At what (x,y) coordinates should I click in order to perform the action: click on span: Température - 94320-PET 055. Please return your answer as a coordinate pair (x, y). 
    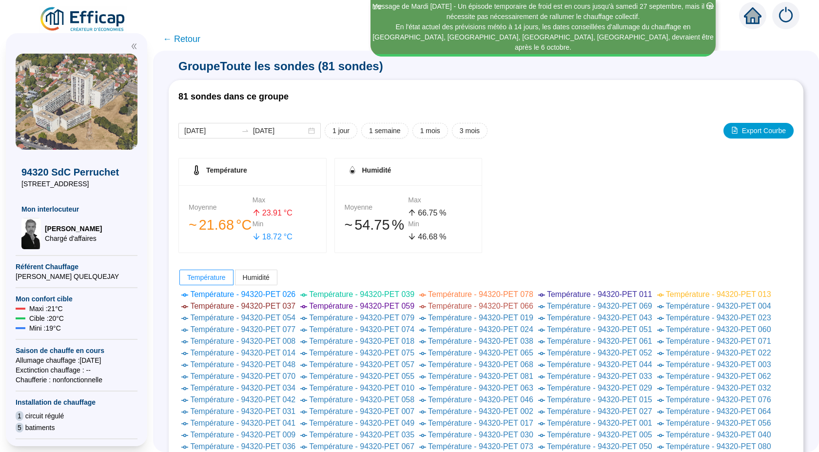
    Looking at the image, I should click on (362, 376).